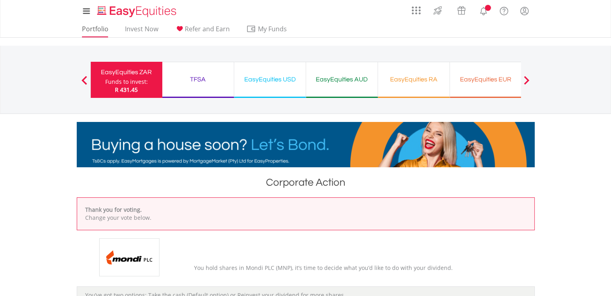 The width and height of the screenshot is (611, 296). I want to click on img: thrive-v2.svg, so click(437, 10).